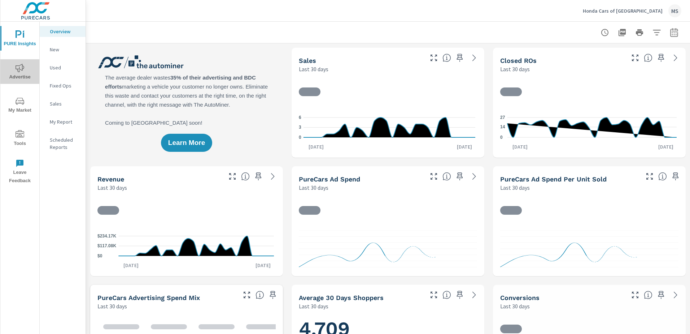 This screenshot has width=690, height=334. Describe the element at coordinates (447, 295) in the screenshot. I see `span: A rolling 30 day total of daily Shoppers on the dealership website, averaged over the selected da...` at that location.